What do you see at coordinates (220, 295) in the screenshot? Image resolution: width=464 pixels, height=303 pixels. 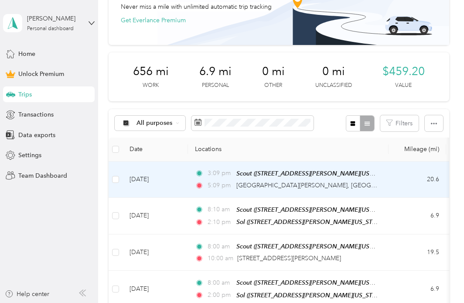 I see `span: 2:00 pm` at bounding box center [220, 295].